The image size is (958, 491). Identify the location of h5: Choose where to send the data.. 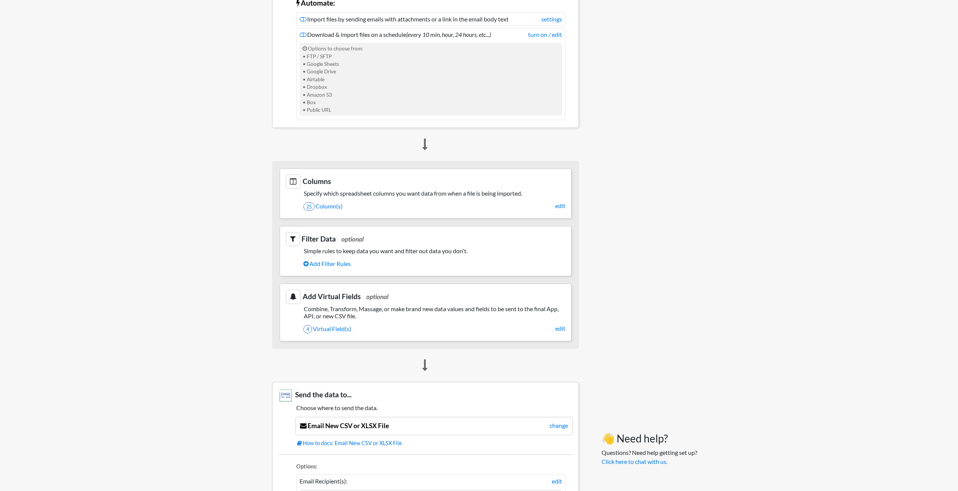
(425, 408).